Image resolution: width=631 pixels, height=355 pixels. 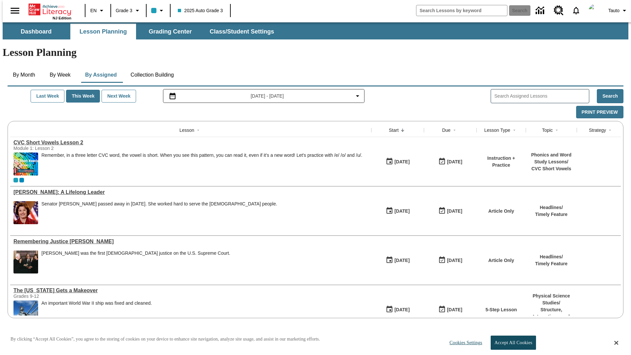 What do you see at coordinates (191, 143) in the screenshot?
I see `a: CVC Short Vowels Lesson 2, Lessons` at bounding box center [191, 143].